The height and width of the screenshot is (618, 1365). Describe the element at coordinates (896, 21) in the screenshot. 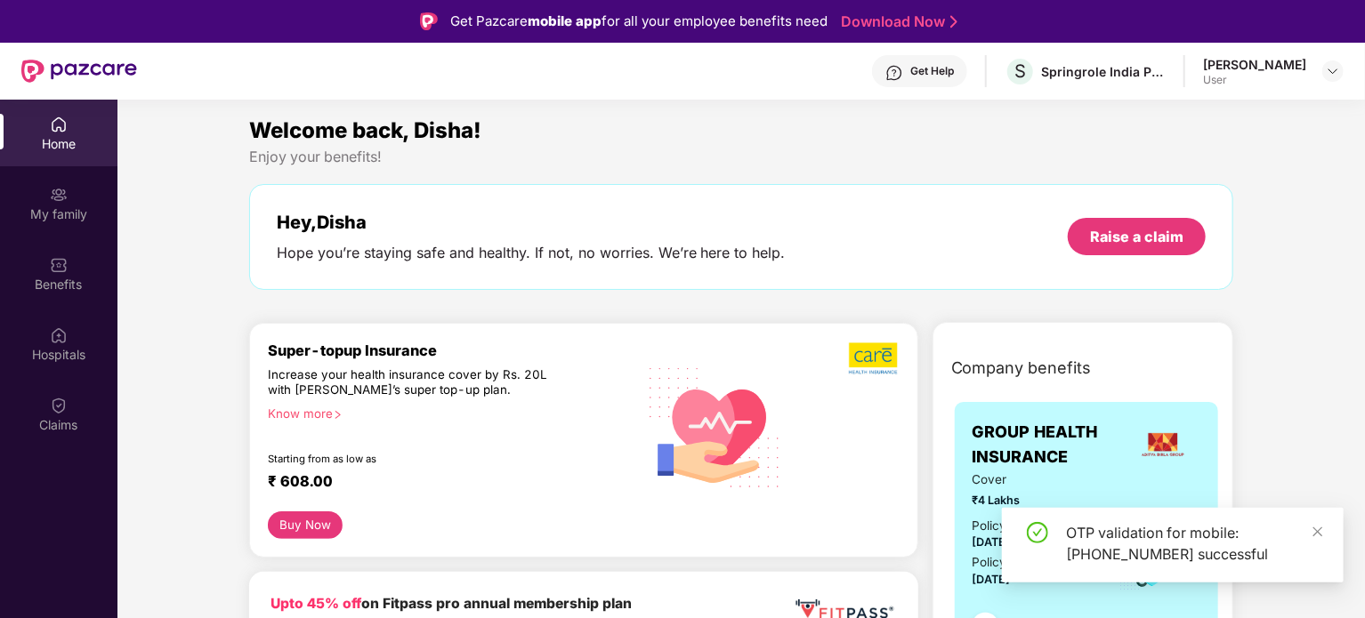

I see `a: Download Now` at that location.